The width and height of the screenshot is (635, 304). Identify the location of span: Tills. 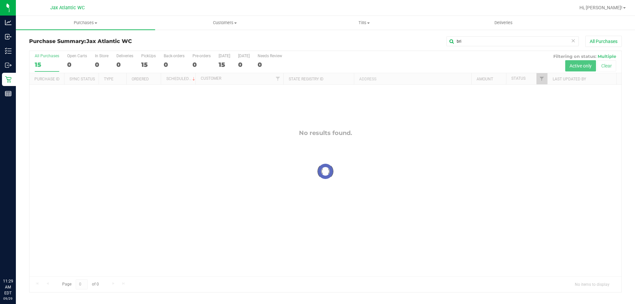
(364, 23).